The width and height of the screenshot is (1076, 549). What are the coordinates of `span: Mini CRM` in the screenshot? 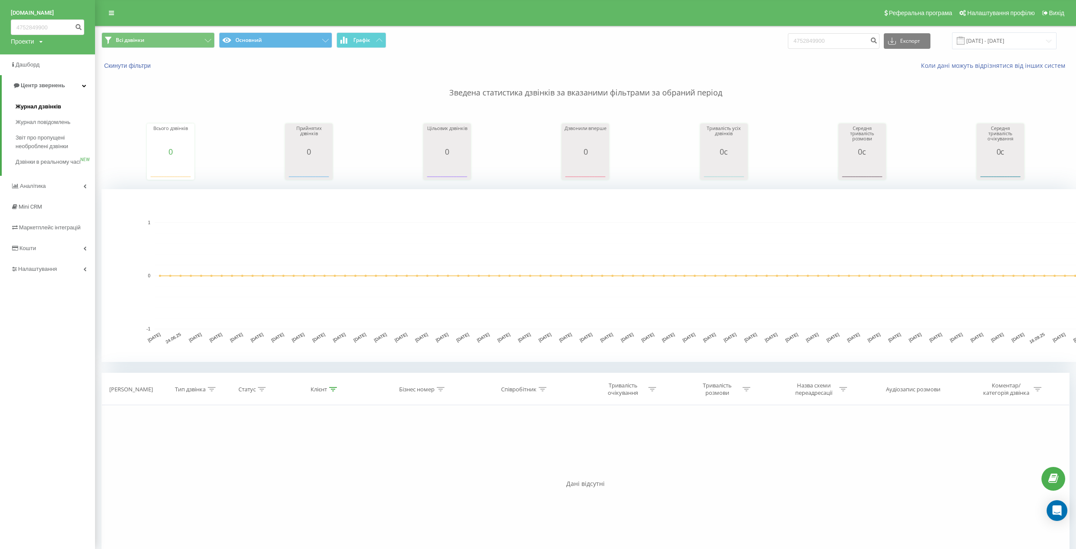 It's located at (30, 207).